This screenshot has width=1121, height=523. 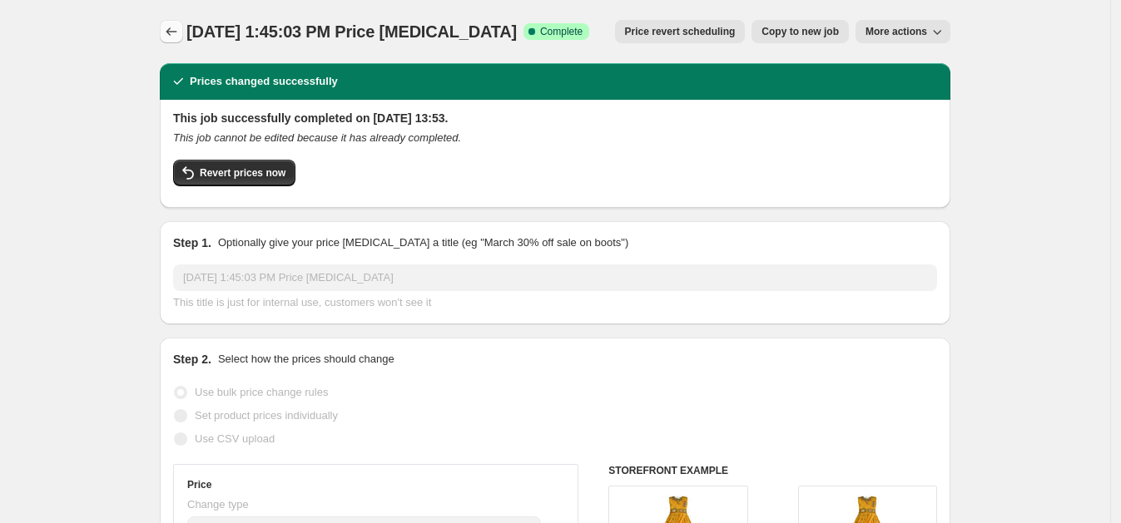 I want to click on span: Price revert scheduling, so click(x=680, y=32).